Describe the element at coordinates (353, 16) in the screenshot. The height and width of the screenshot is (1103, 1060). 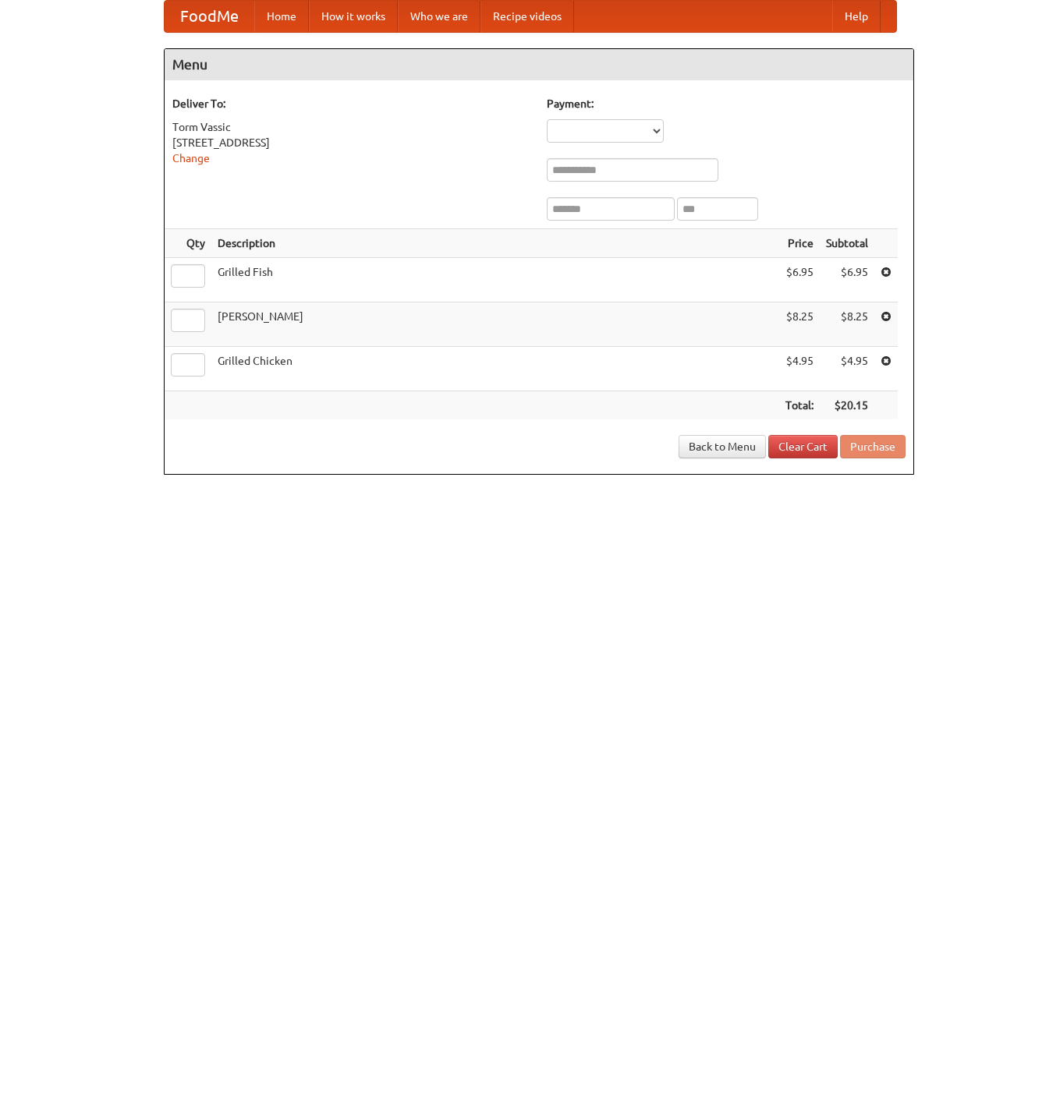
I see `a: How it works` at that location.